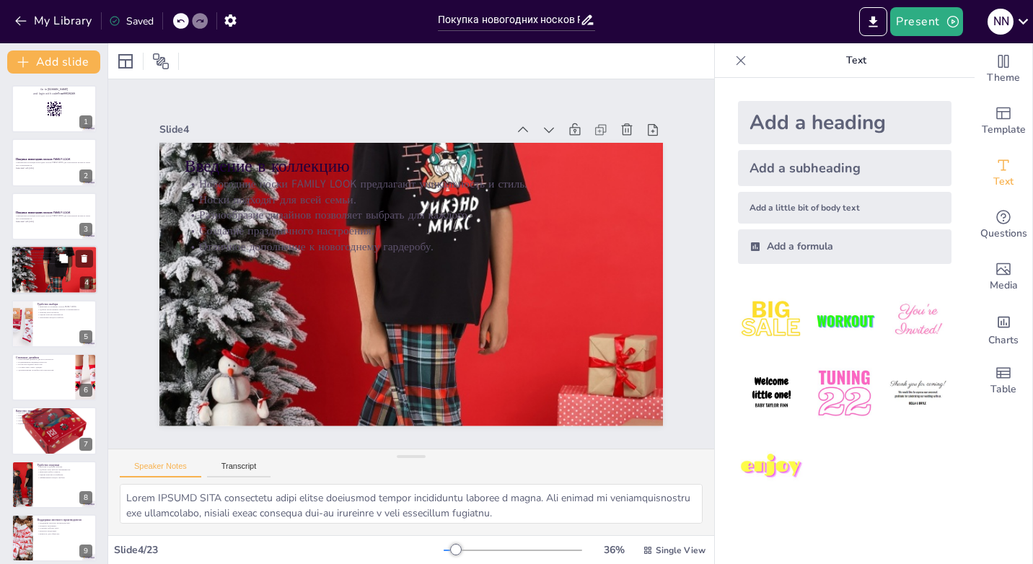 This screenshot has width=1033, height=564. I want to click on span: Charts, so click(1004, 341).